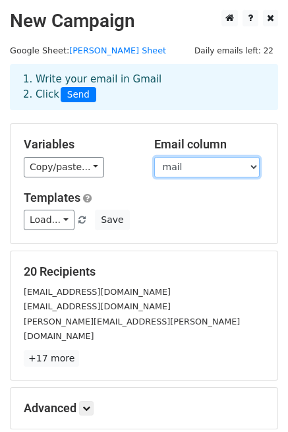 Image resolution: width=288 pixels, height=432 pixels. Describe the element at coordinates (144, 272) in the screenshot. I see `h5: 20 Recipients` at that location.